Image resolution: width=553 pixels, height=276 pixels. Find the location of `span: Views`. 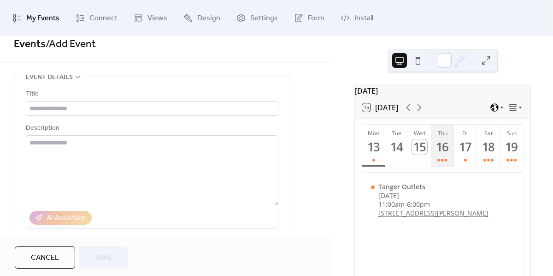

span: Views is located at coordinates (157, 18).